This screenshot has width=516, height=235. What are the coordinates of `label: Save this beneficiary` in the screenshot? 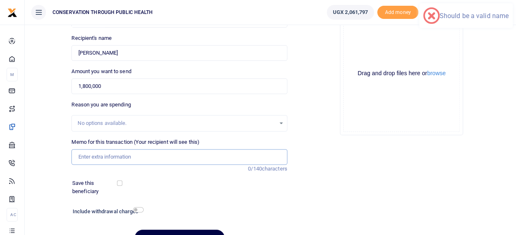 It's located at (95, 187).